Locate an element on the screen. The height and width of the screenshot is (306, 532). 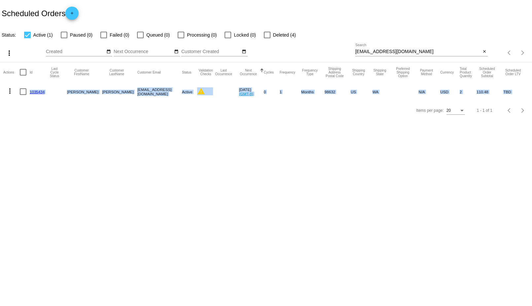
input: Search is located at coordinates (418, 52).